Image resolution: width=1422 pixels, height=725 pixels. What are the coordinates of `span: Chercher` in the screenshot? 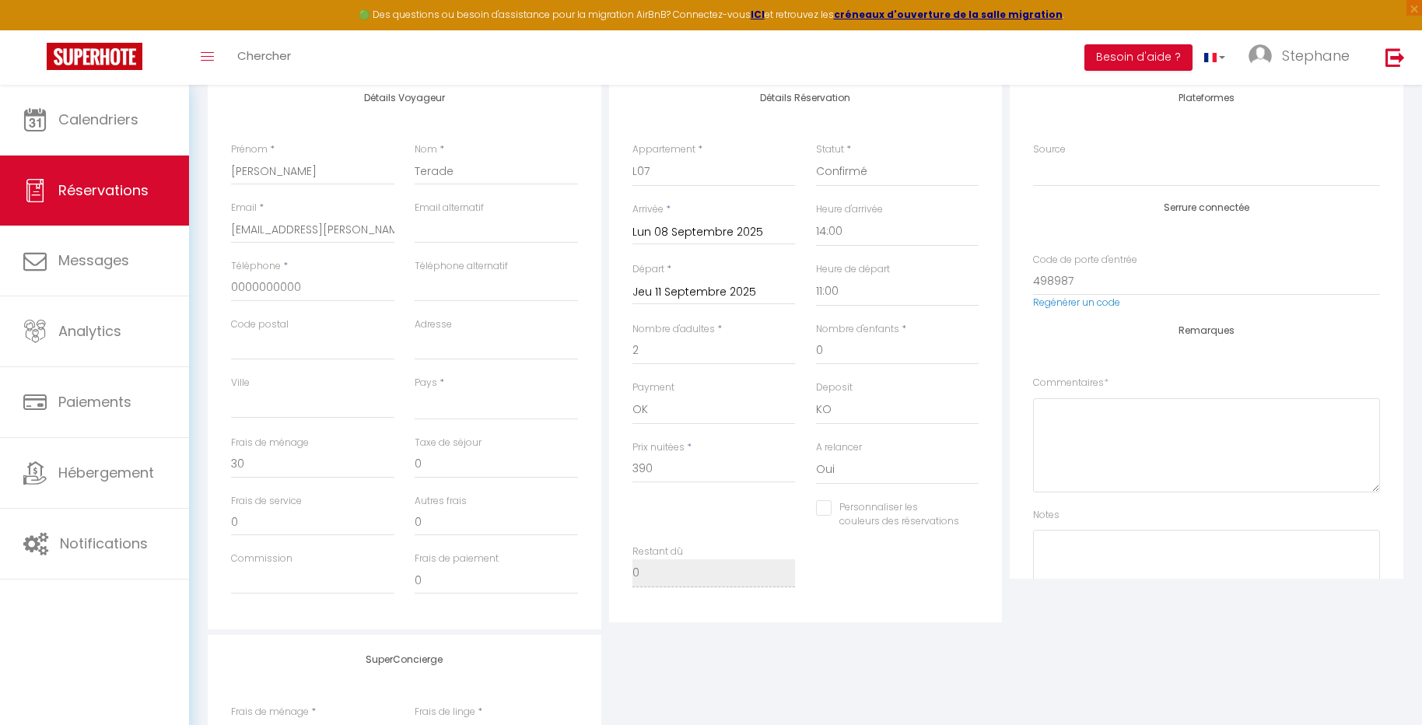 It's located at (264, 55).